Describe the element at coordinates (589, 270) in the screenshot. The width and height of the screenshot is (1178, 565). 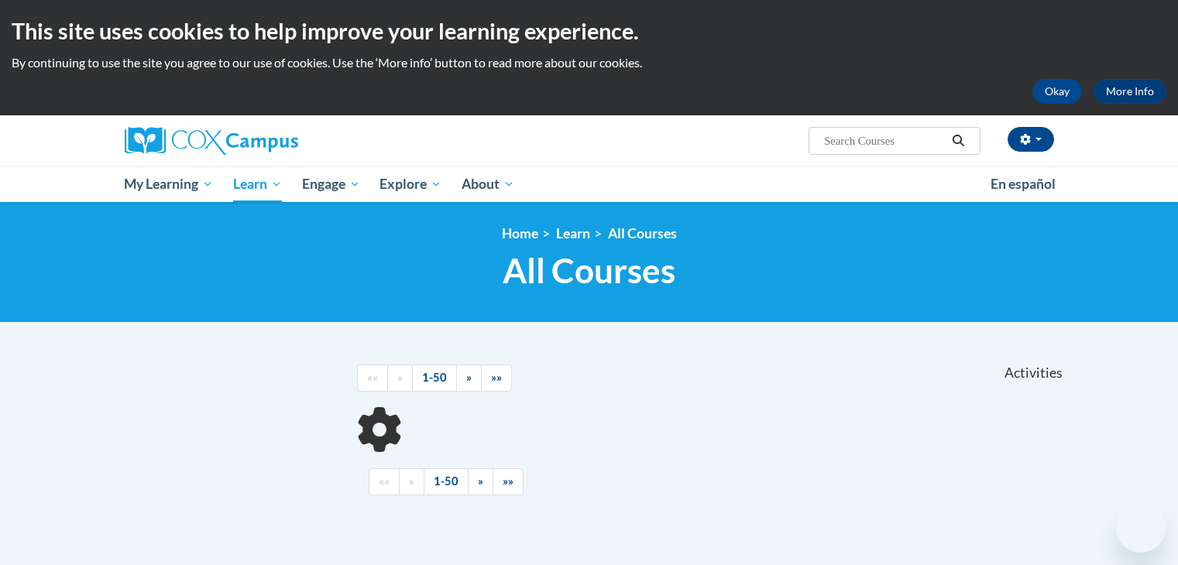
I see `span: All Courses` at that location.